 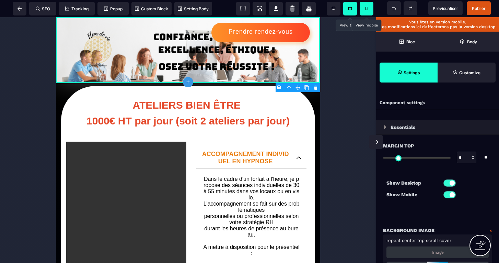 What do you see at coordinates (438, 27) in the screenshot?
I see `p: Les modifications ici n’affecterons pas la version desktop` at bounding box center [438, 27].